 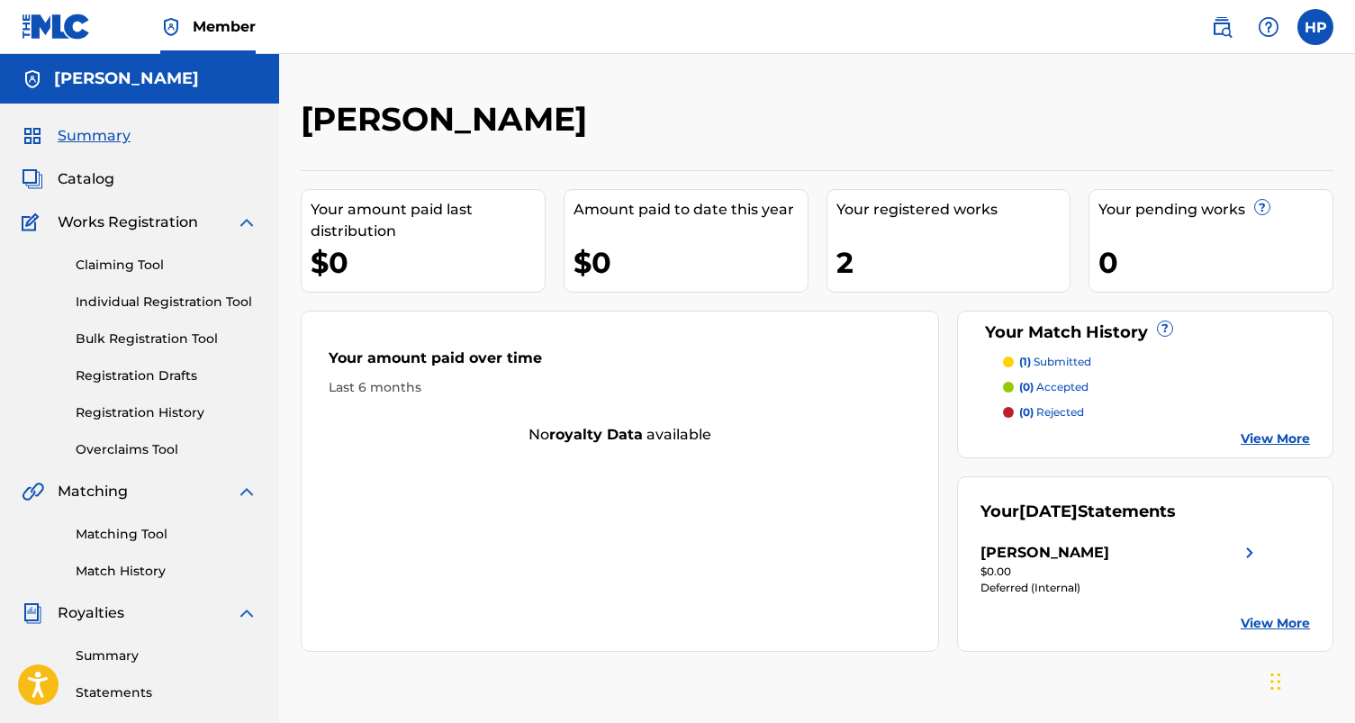 What do you see at coordinates (1156, 362) in the screenshot?
I see `a: (1) submitted` at bounding box center [1156, 362].